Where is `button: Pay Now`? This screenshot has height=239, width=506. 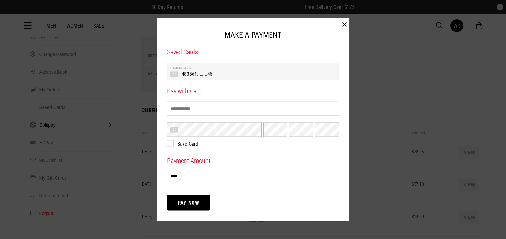 button: Pay Now is located at coordinates (189, 202).